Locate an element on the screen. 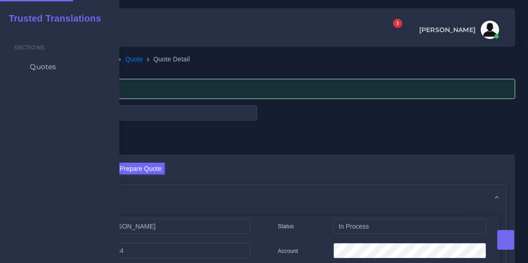  li: Quote Detail is located at coordinates (167, 59).